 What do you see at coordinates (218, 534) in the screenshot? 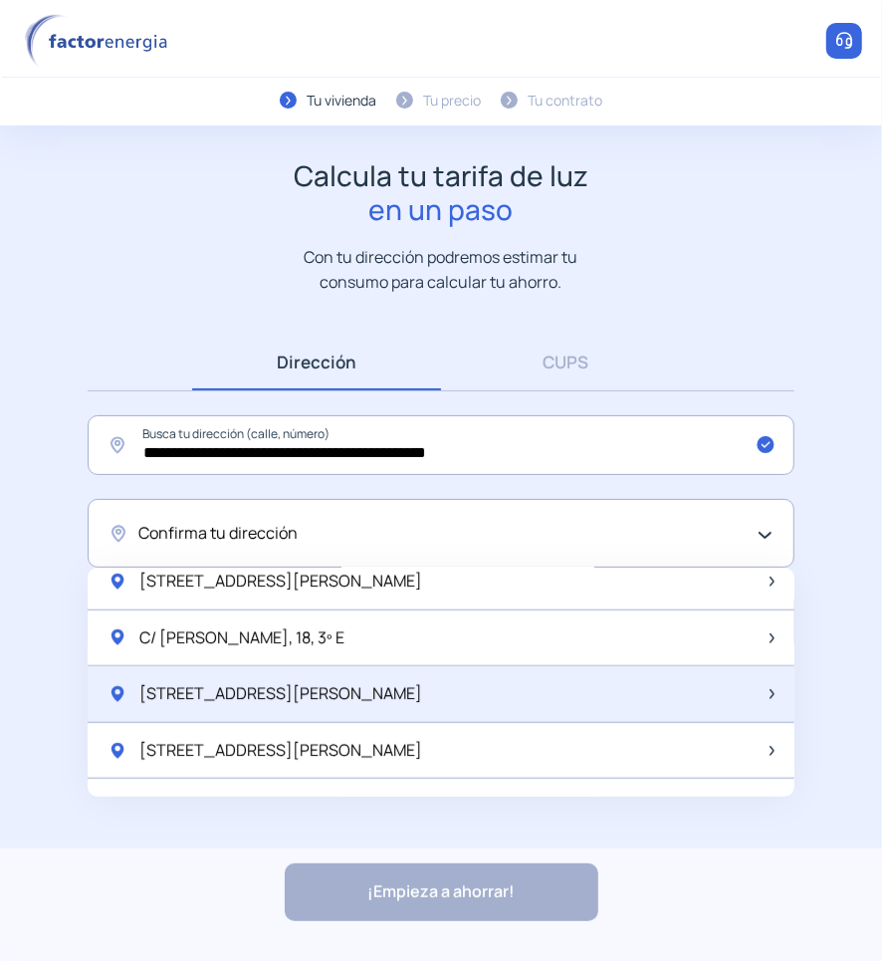
I see `span: Confirma tu dirección` at bounding box center [218, 534].